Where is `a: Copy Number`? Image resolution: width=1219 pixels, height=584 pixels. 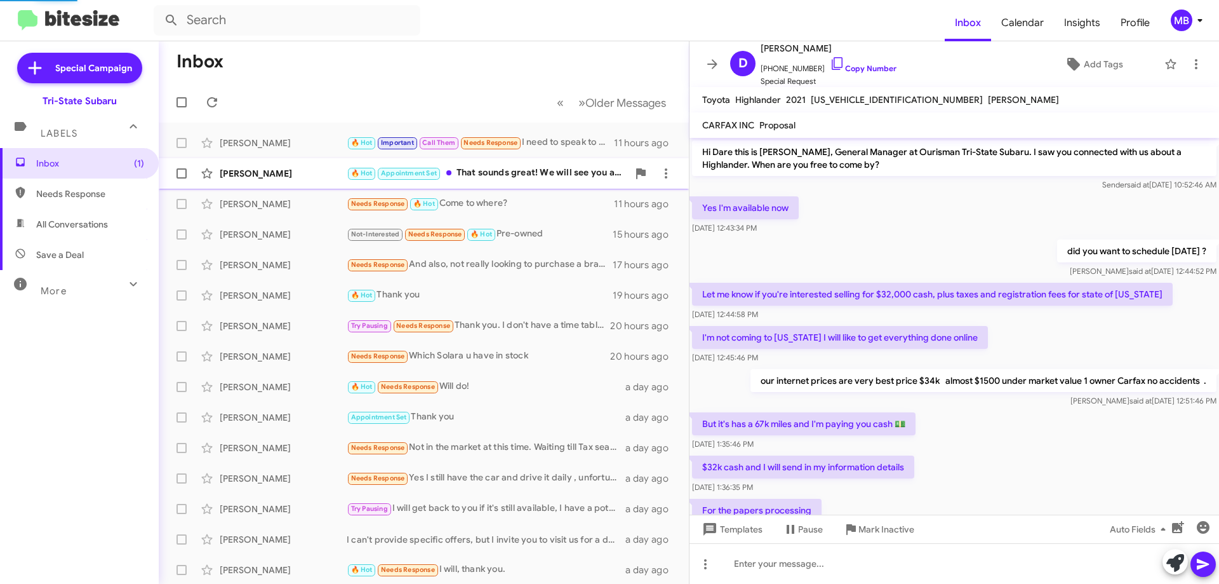
a: Copy Number is located at coordinates (863, 68).